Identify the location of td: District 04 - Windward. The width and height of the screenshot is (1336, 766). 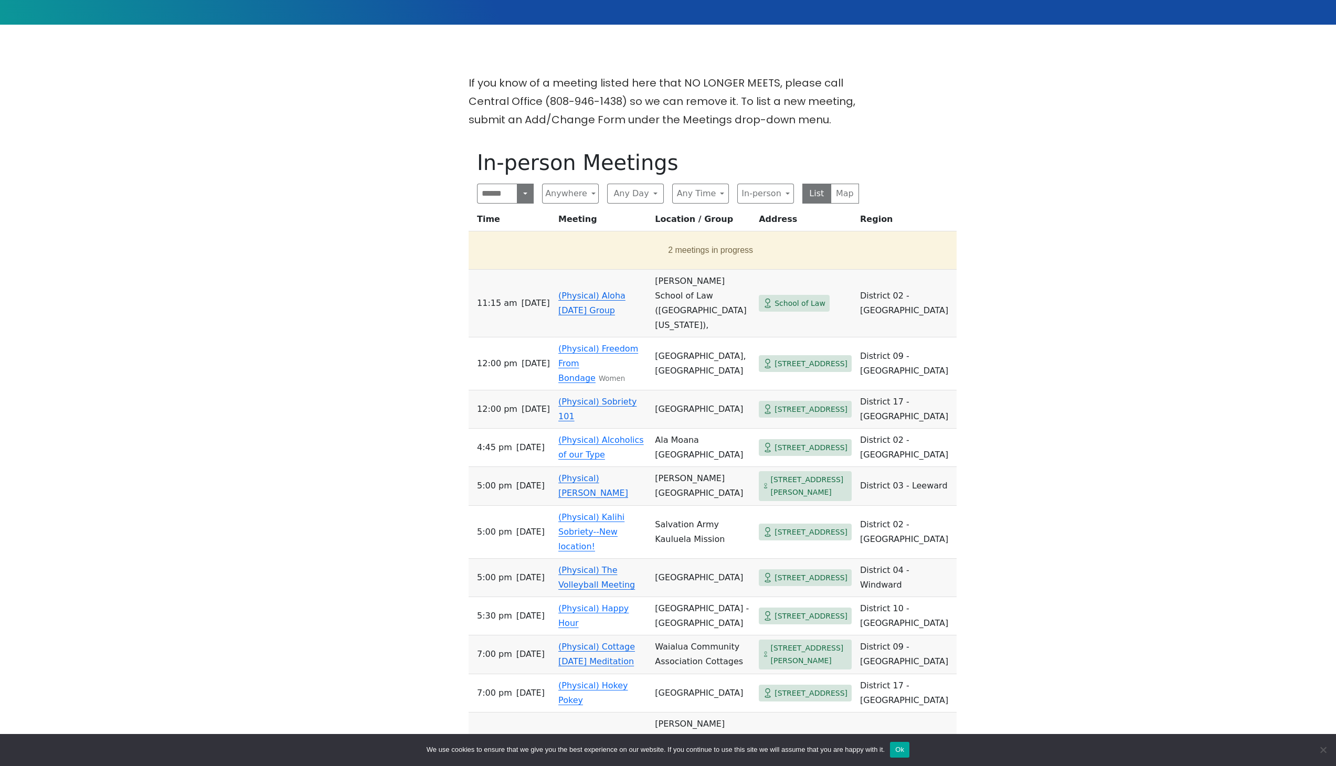
(906, 578).